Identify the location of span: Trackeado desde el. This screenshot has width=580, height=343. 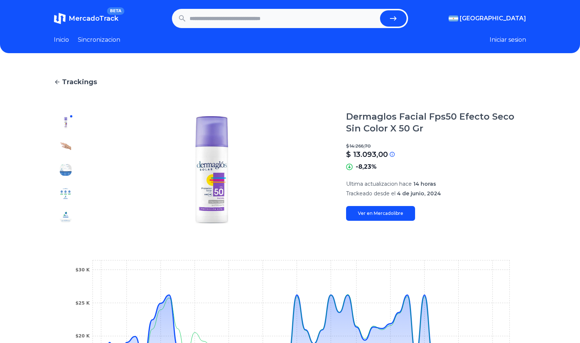
(371, 193).